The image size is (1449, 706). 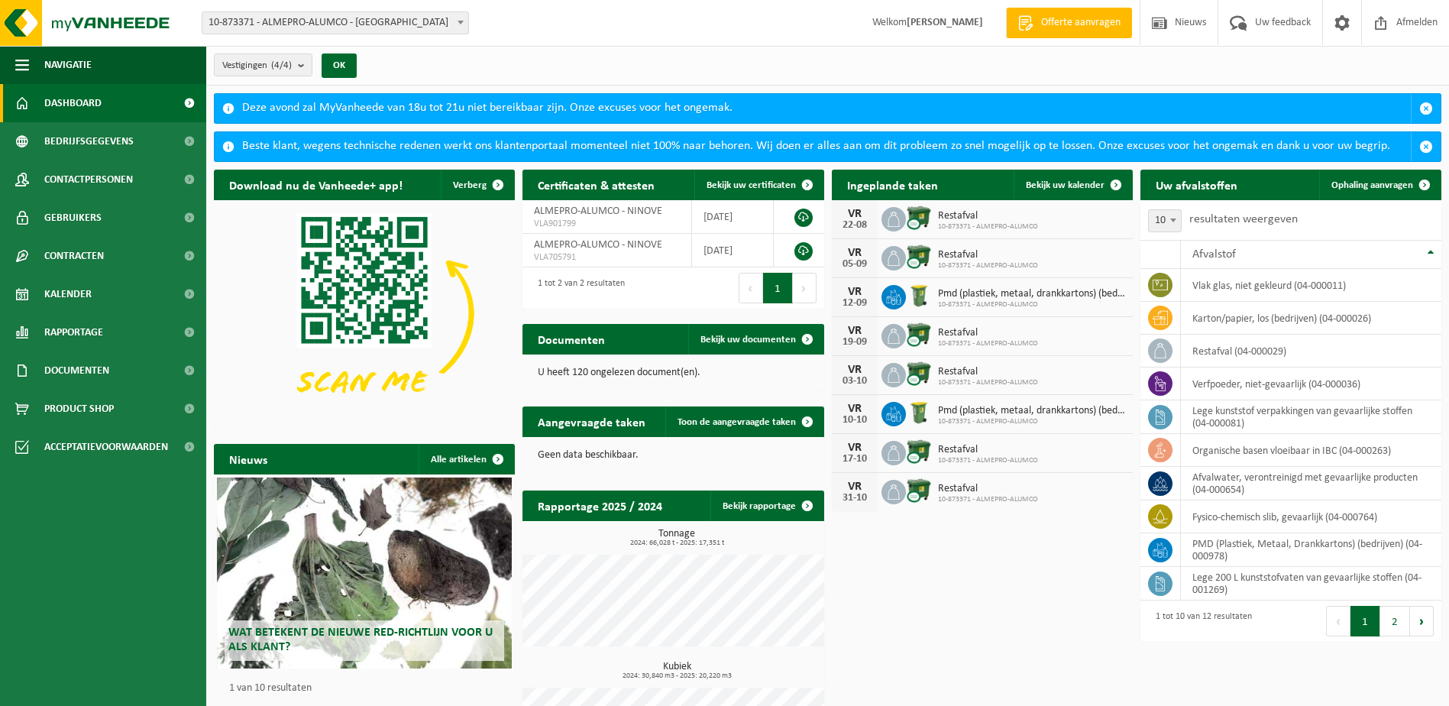 What do you see at coordinates (607, 257) in the screenshot?
I see `span: VLA705791` at bounding box center [607, 257].